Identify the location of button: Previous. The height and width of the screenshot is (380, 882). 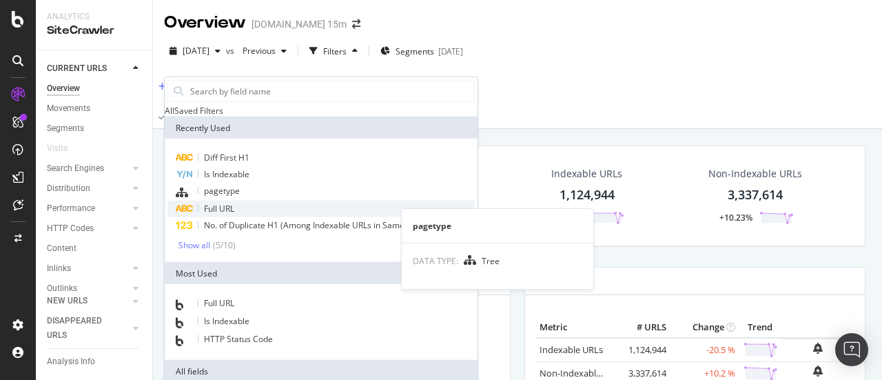
(265, 51).